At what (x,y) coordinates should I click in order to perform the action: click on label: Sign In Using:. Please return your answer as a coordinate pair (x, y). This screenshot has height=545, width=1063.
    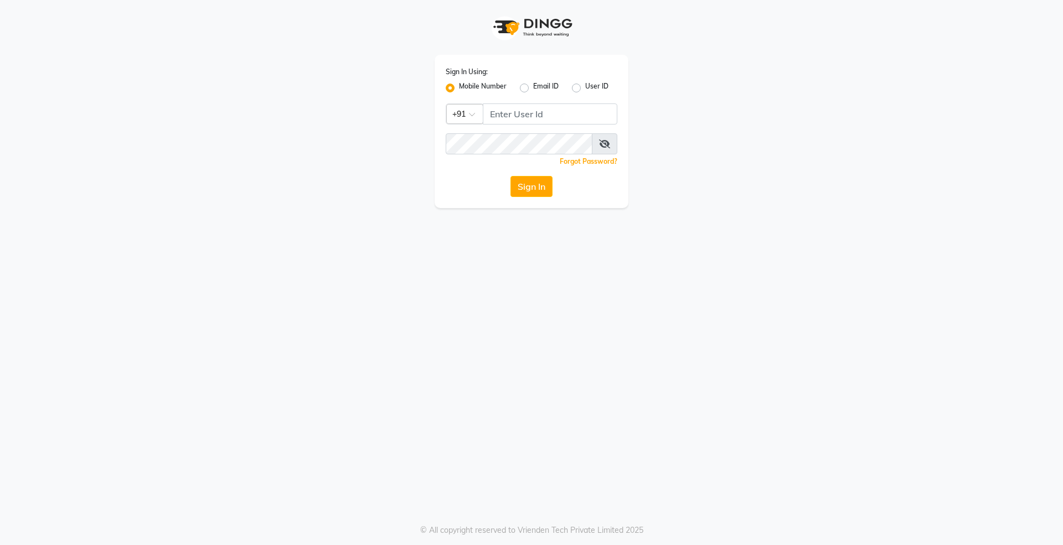
    Looking at the image, I should click on (467, 72).